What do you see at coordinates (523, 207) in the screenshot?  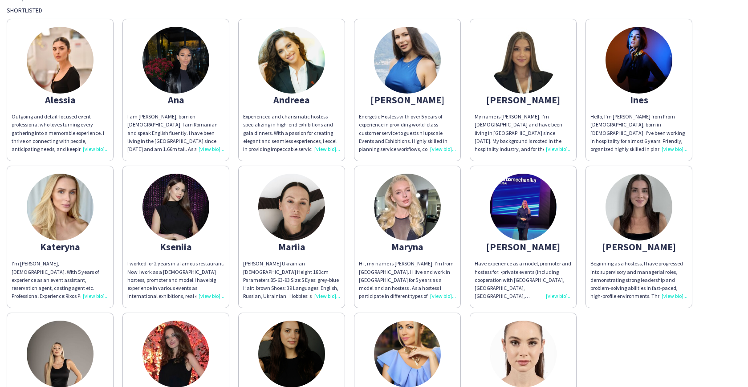 I see `img: thumb-abad0219-0386-411e-bdd7-f689097673d5.jpg` at bounding box center [523, 207].